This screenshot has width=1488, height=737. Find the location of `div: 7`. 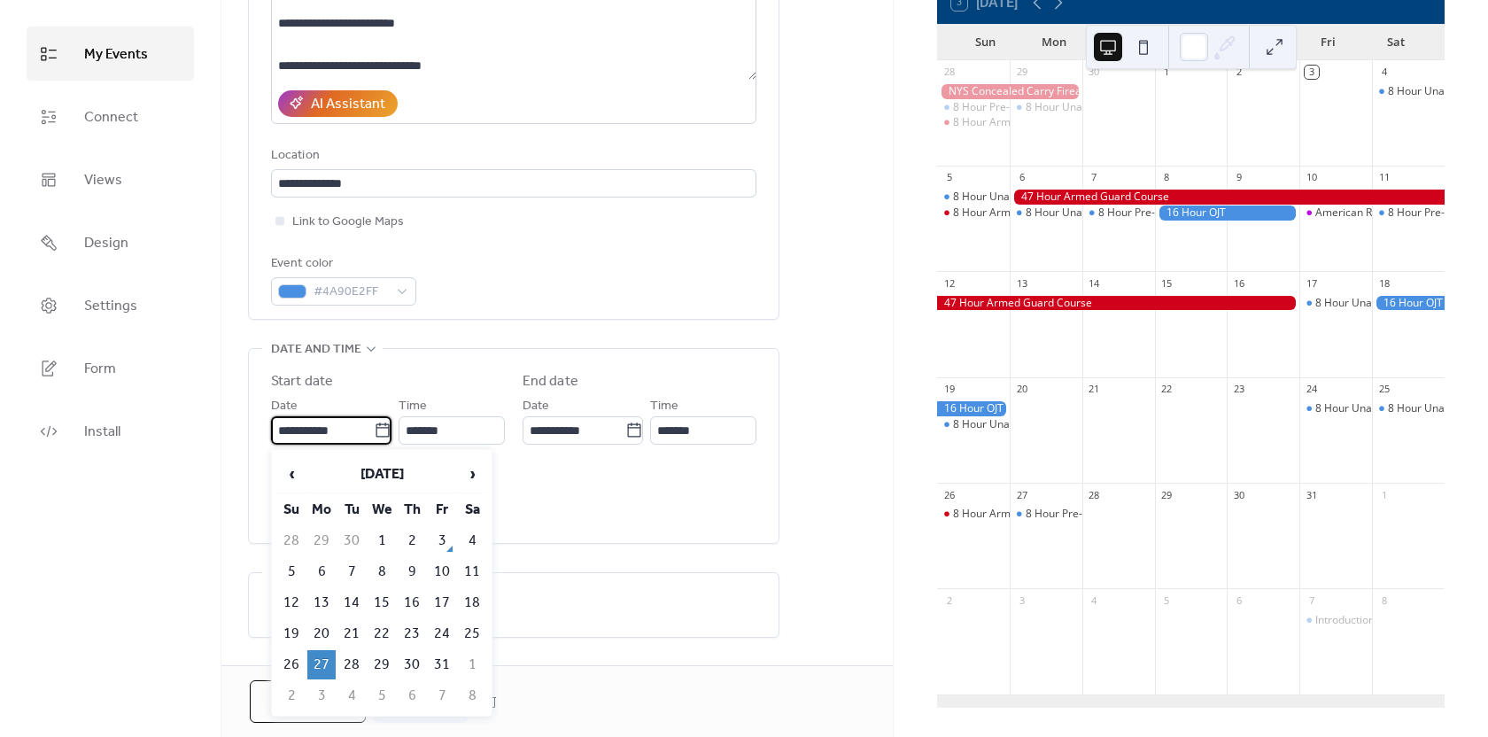

div: 7 is located at coordinates (1311, 600).